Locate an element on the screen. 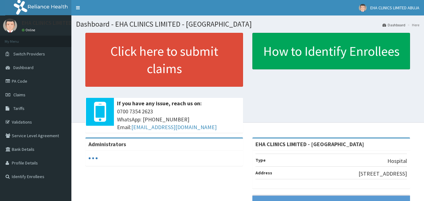 The height and width of the screenshot is (201, 424). span: Dashboard is located at coordinates (23, 68).